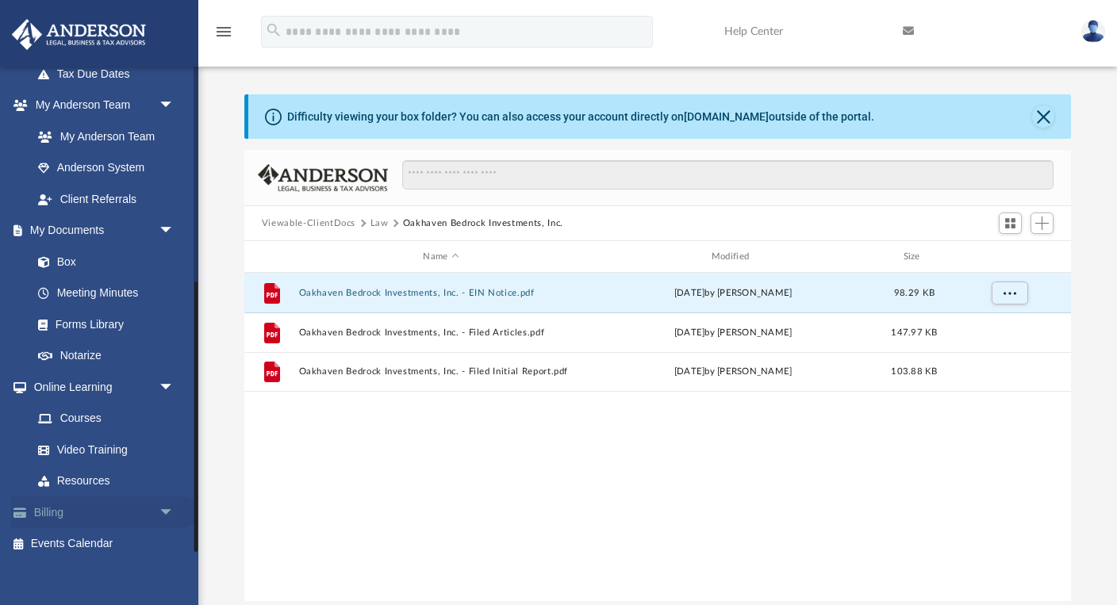 This screenshot has width=1117, height=605. Describe the element at coordinates (1011, 224) in the screenshot. I see `button: Switch to Grid View` at that location.